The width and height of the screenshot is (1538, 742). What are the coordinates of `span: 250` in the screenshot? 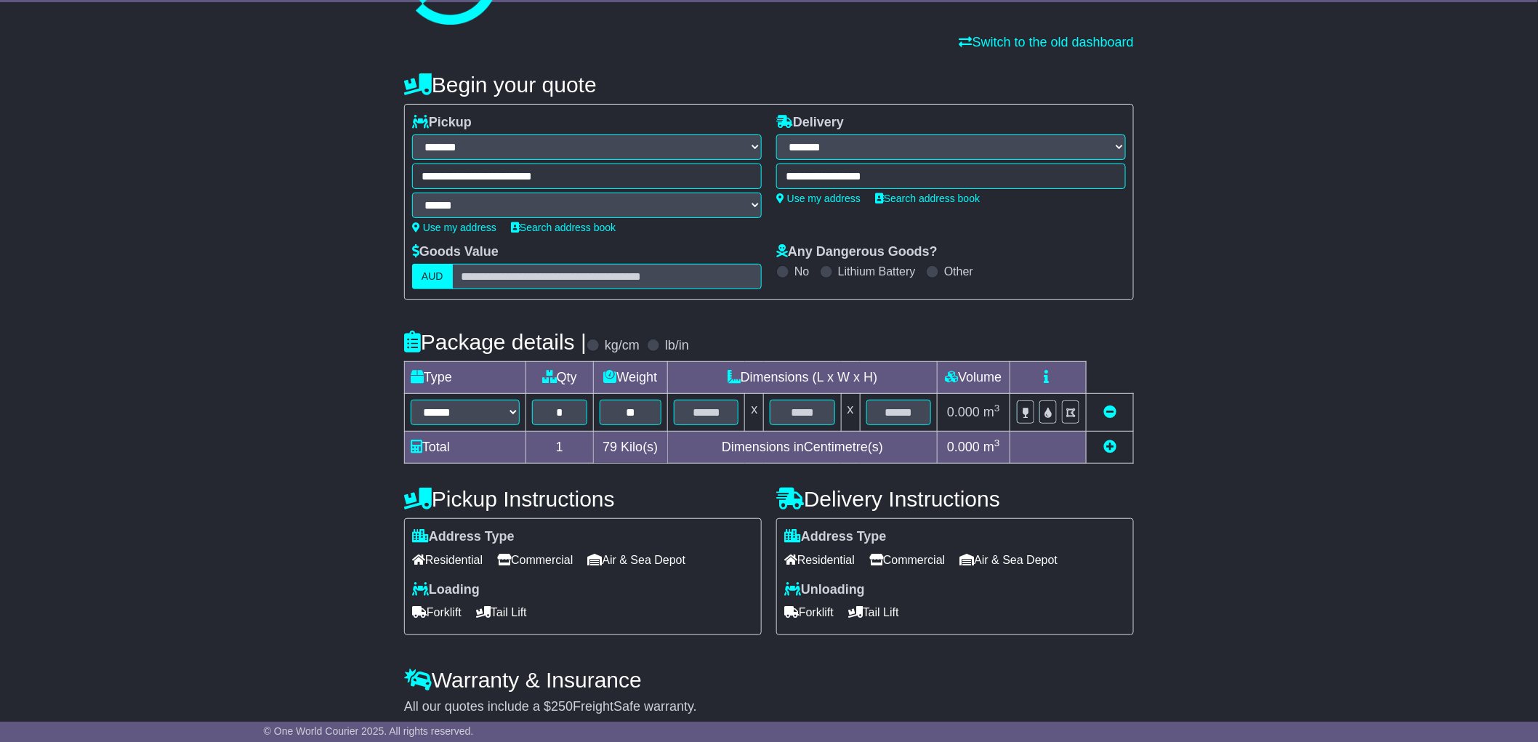 It's located at (562, 707).